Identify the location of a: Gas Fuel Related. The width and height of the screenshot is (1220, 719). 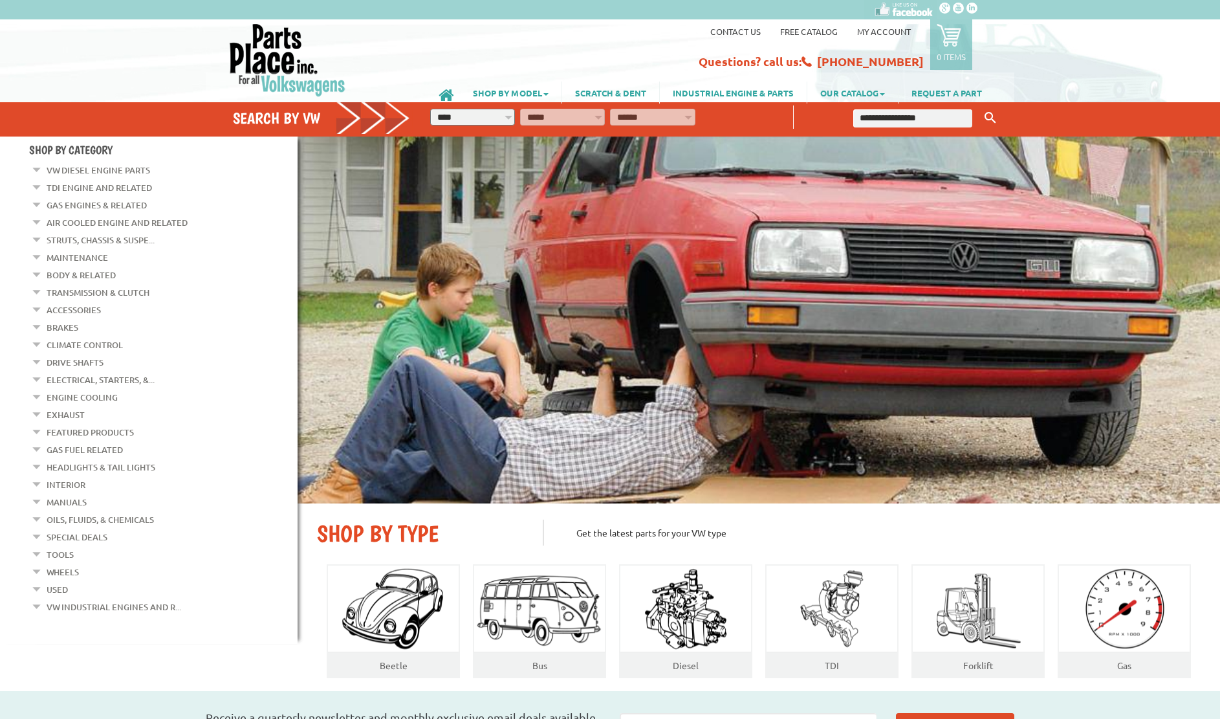
(85, 450).